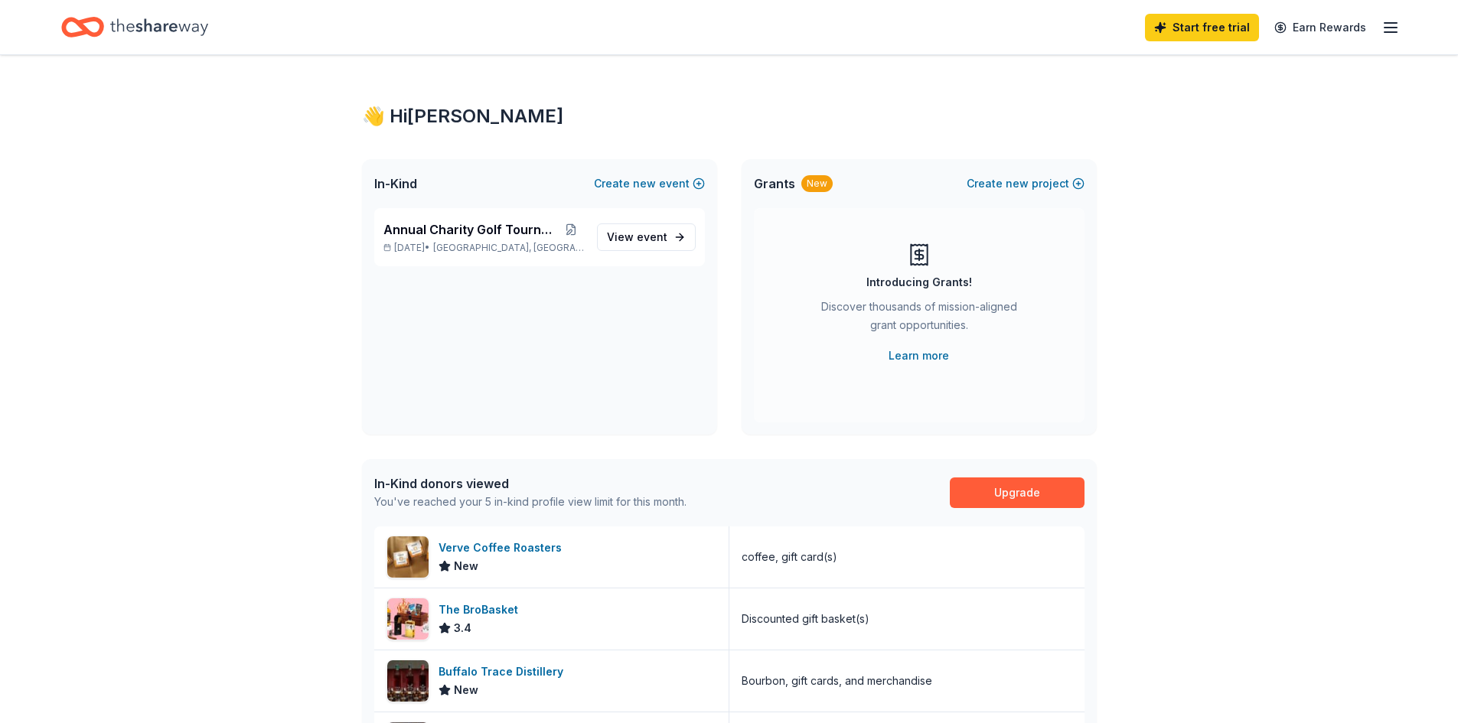 The width and height of the screenshot is (1458, 723). Describe the element at coordinates (408, 619) in the screenshot. I see `img: Image for The BroBasket` at that location.